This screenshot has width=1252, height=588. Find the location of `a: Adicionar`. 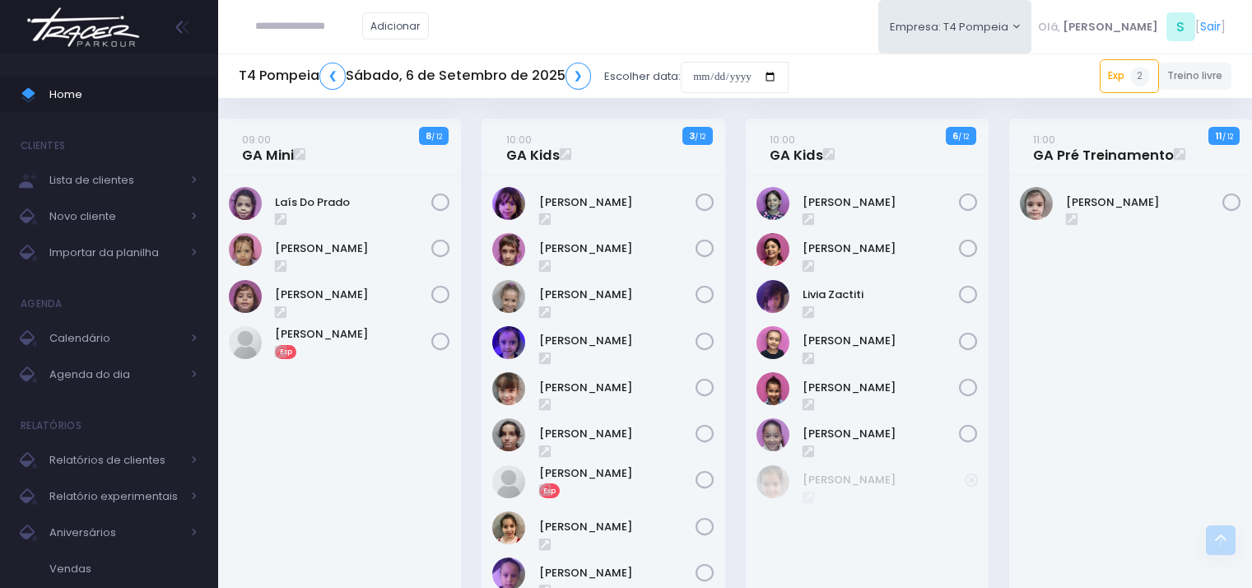

a: Adicionar is located at coordinates (396, 26).